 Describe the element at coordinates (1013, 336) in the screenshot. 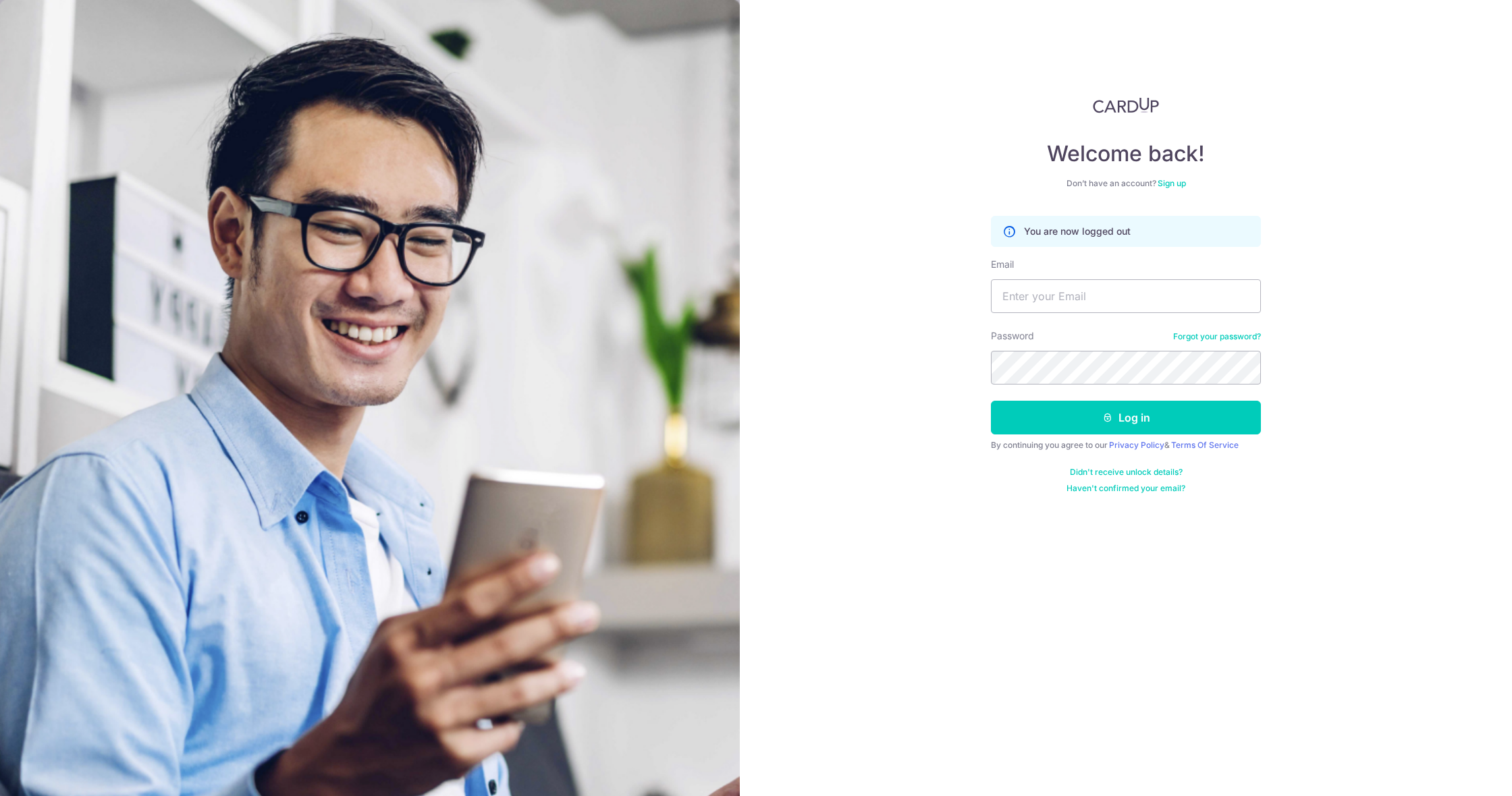

I see `label: Password` at that location.